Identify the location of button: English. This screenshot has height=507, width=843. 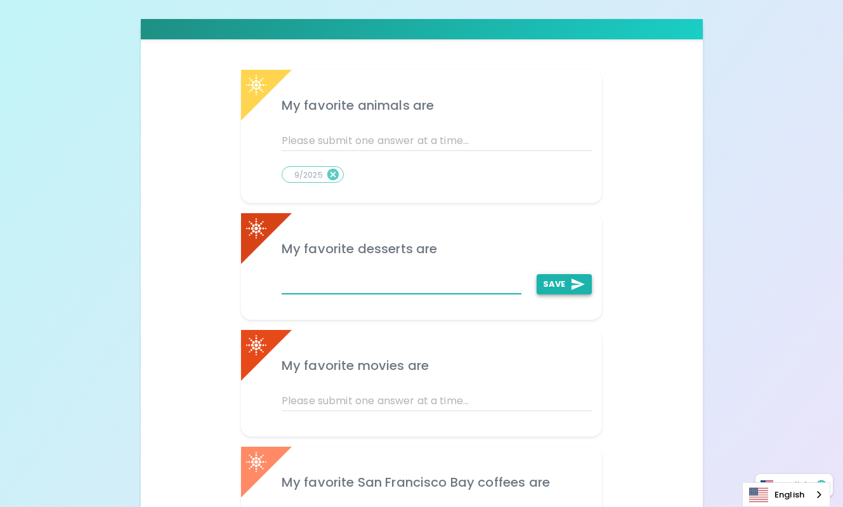
(795, 486).